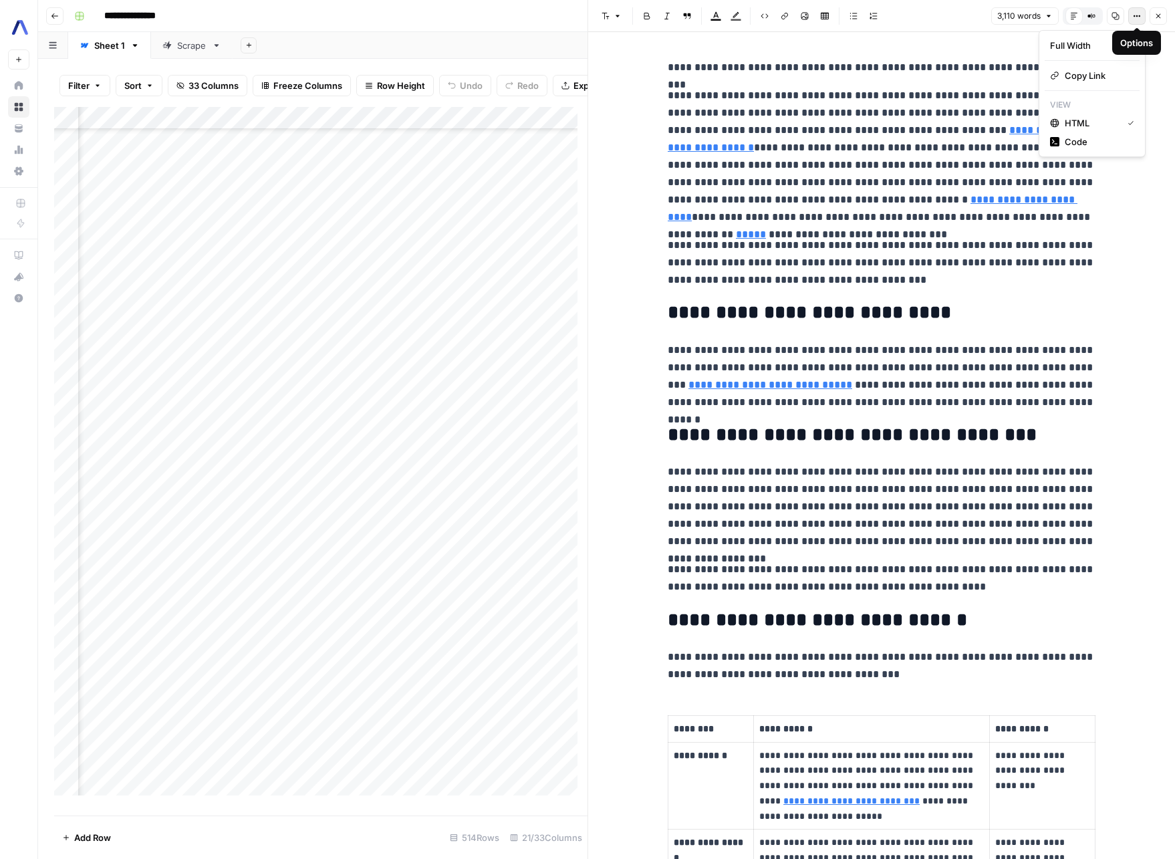  What do you see at coordinates (19, 277) in the screenshot?
I see `button: What's new?` at bounding box center [19, 277].